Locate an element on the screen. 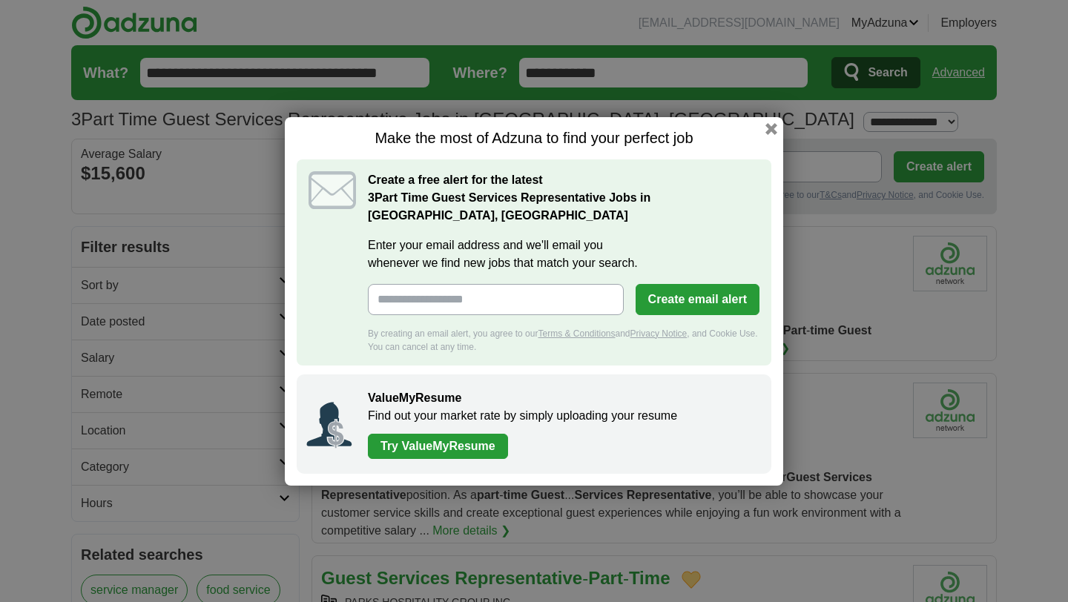 The height and width of the screenshot is (602, 1068). img: icon_email.svg is located at coordinates (332, 190).